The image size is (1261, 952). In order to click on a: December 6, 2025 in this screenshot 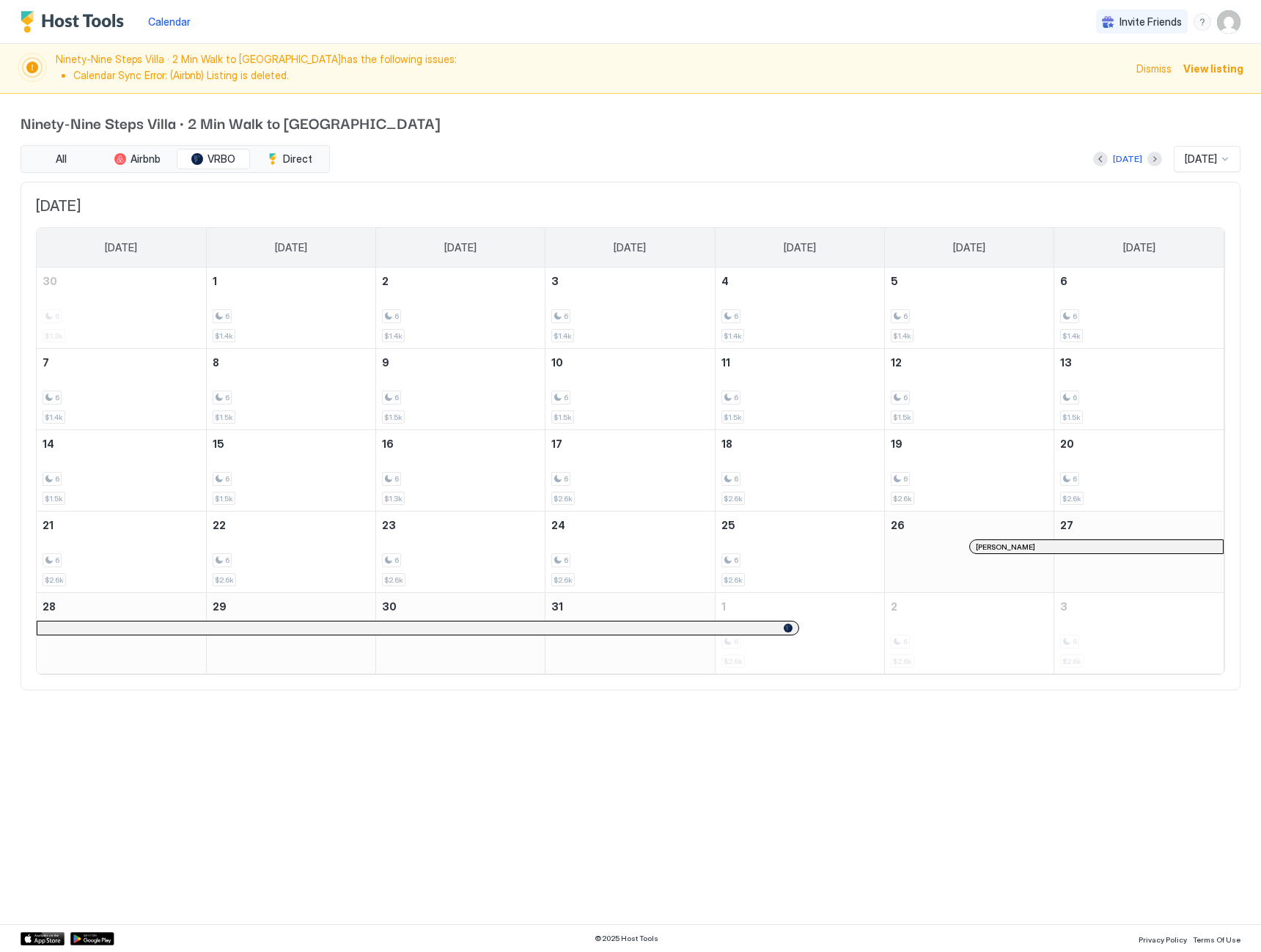, I will do `click(1138, 281)`.